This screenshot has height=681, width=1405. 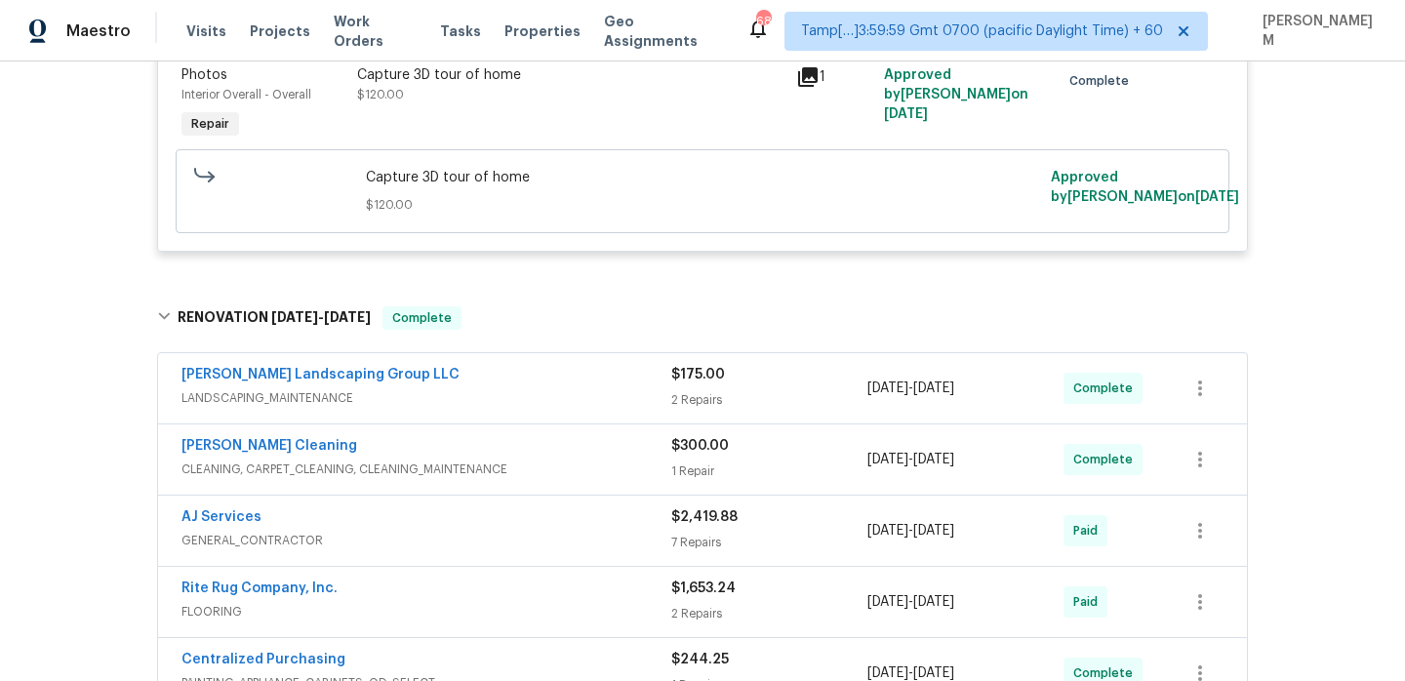 I want to click on div: 1, so click(x=834, y=77).